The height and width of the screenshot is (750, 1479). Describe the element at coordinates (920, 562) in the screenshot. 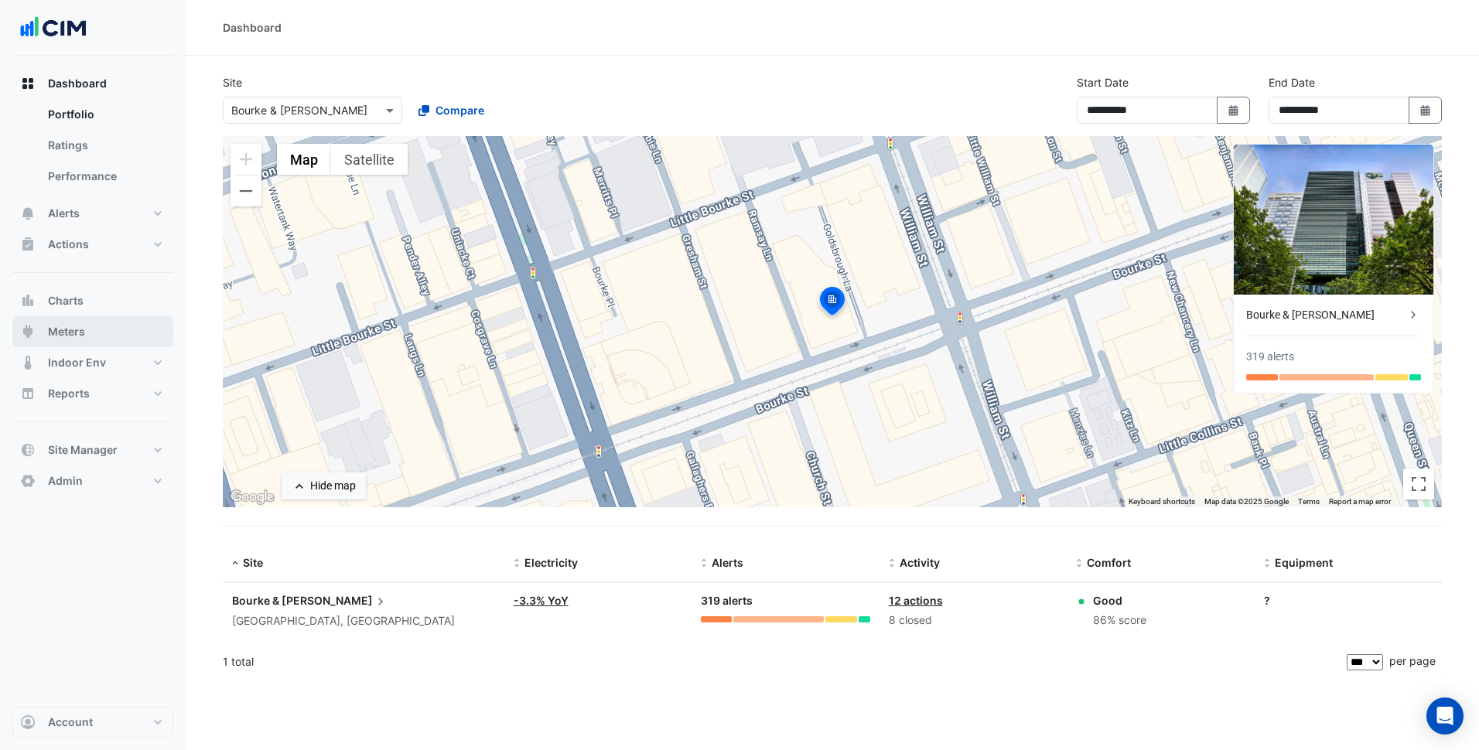

I see `span: Activity` at that location.